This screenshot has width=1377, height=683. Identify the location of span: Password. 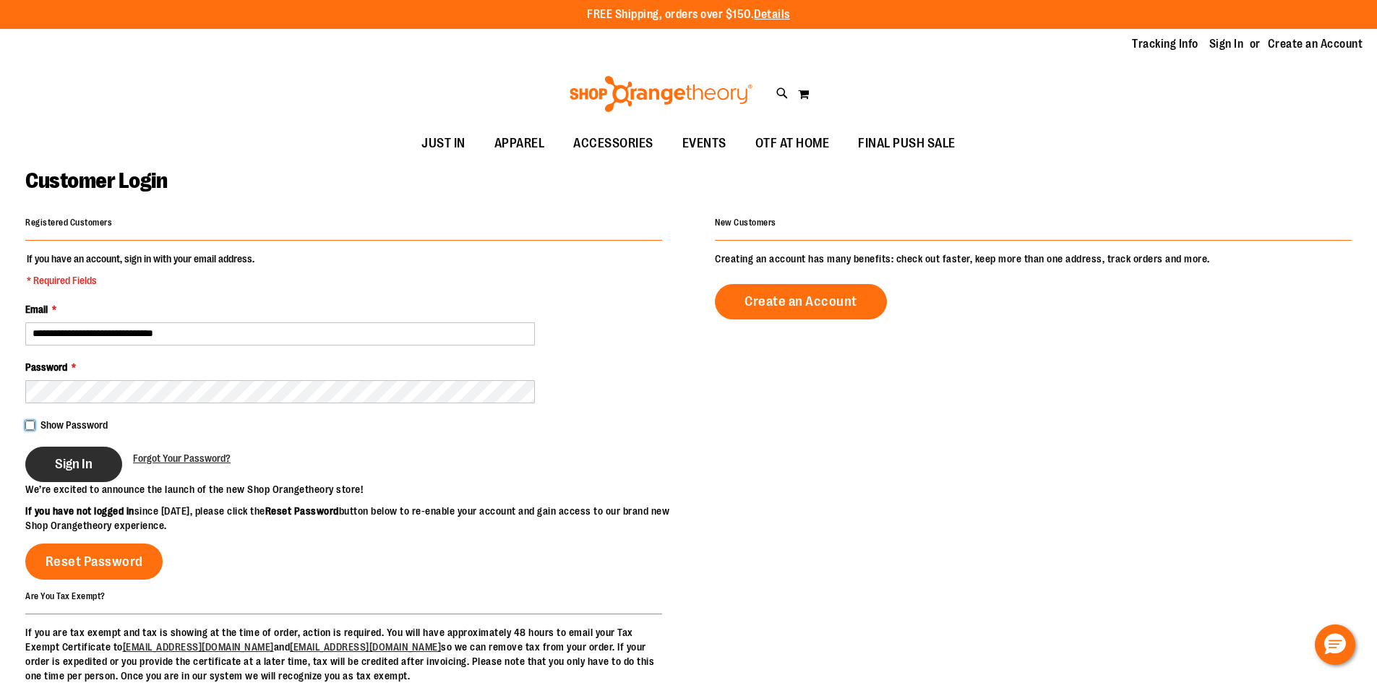
(46, 367).